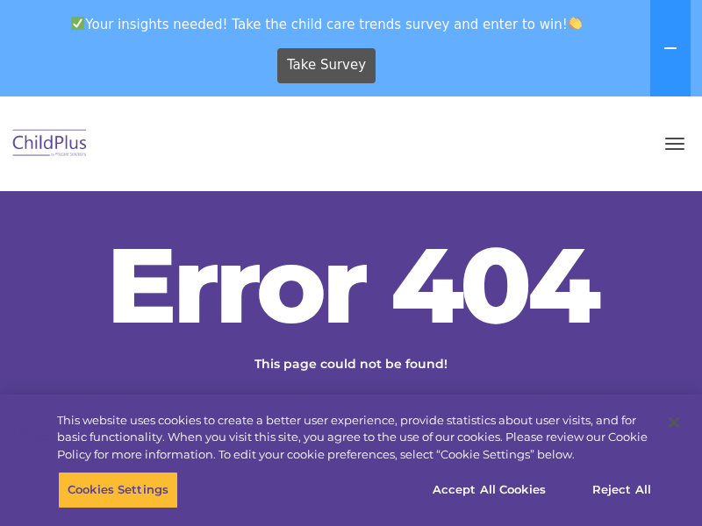 The width and height of the screenshot is (702, 526). I want to click on h2: Error 404, so click(351, 285).